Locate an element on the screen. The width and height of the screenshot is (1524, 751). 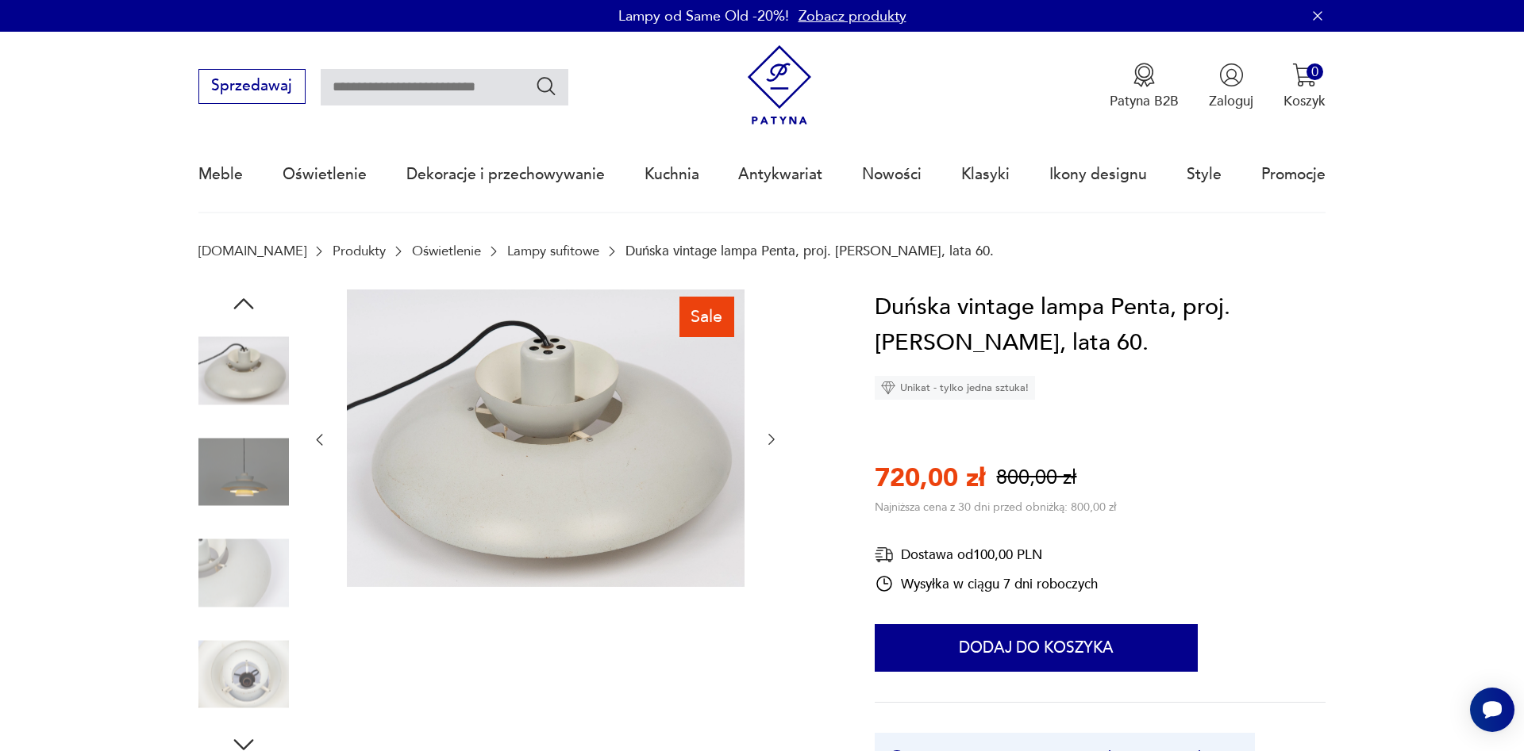
img: Ikona dostawy is located at coordinates (884, 555).